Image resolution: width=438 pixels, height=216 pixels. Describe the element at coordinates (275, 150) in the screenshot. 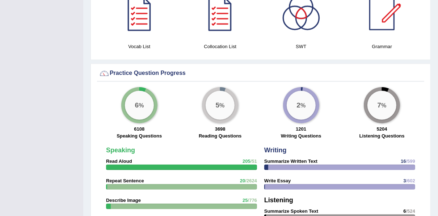

I see `strong: Writing` at that location.